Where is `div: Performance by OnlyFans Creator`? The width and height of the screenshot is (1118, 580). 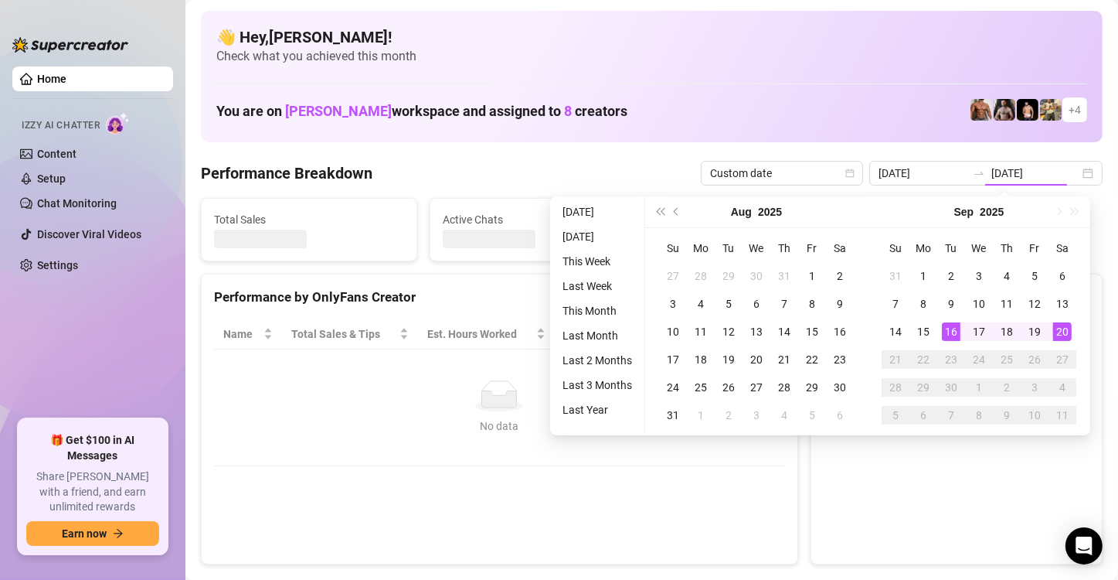
div: Performance by OnlyFans Creator is located at coordinates (499, 297).